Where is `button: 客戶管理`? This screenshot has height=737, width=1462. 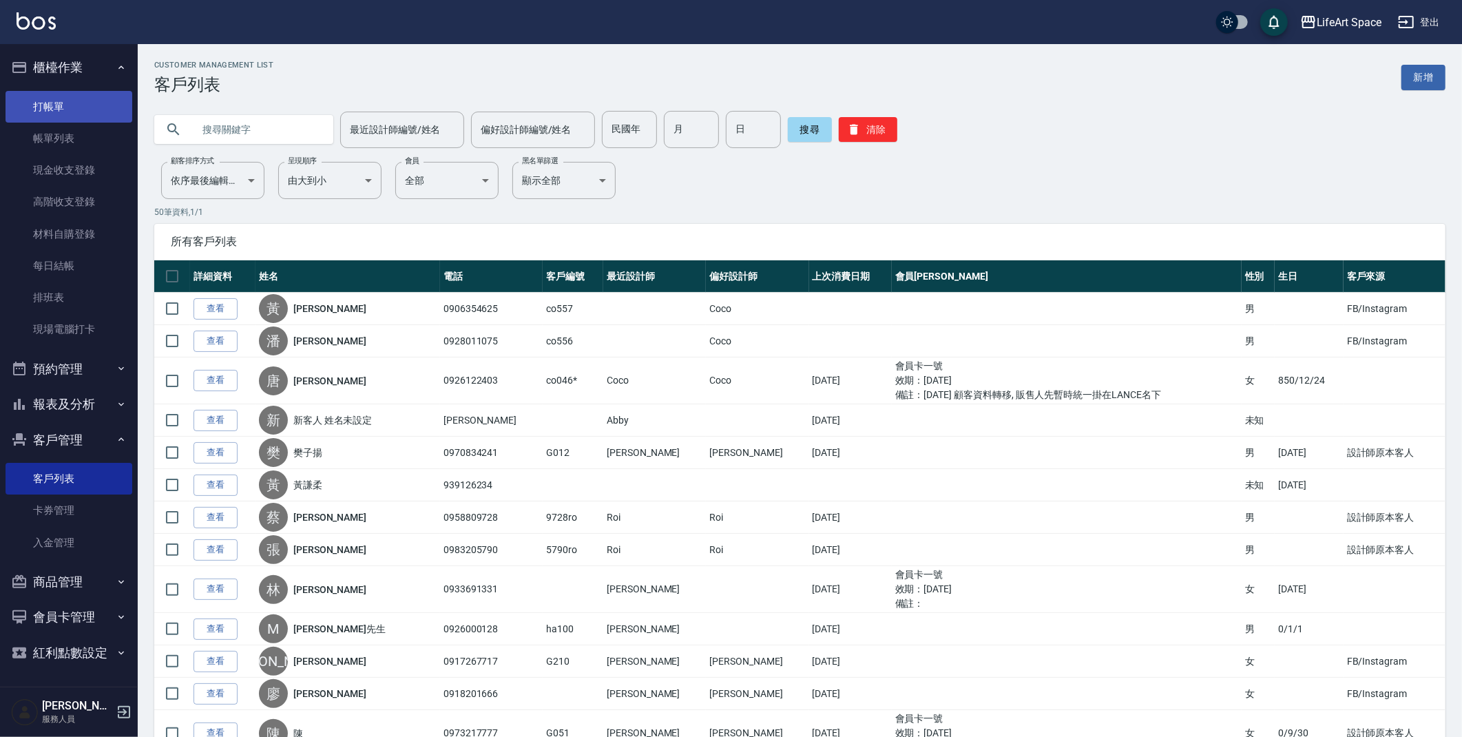
button: 客戶管理 is located at coordinates (69, 440).